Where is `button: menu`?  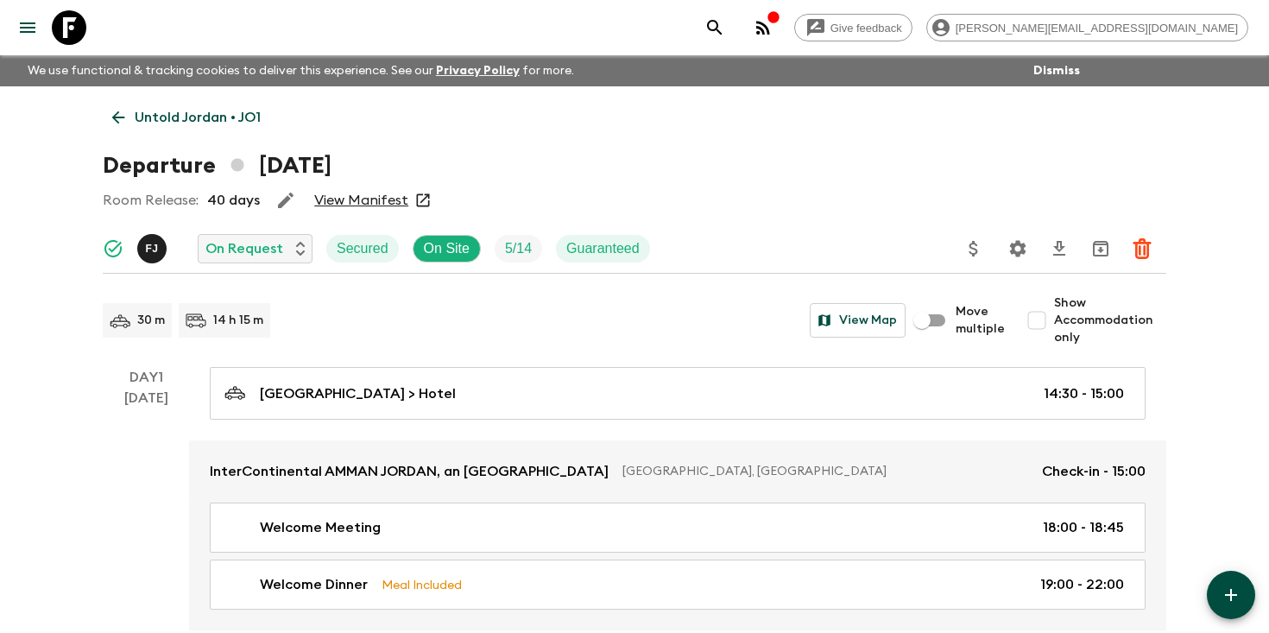 button: menu is located at coordinates (28, 28).